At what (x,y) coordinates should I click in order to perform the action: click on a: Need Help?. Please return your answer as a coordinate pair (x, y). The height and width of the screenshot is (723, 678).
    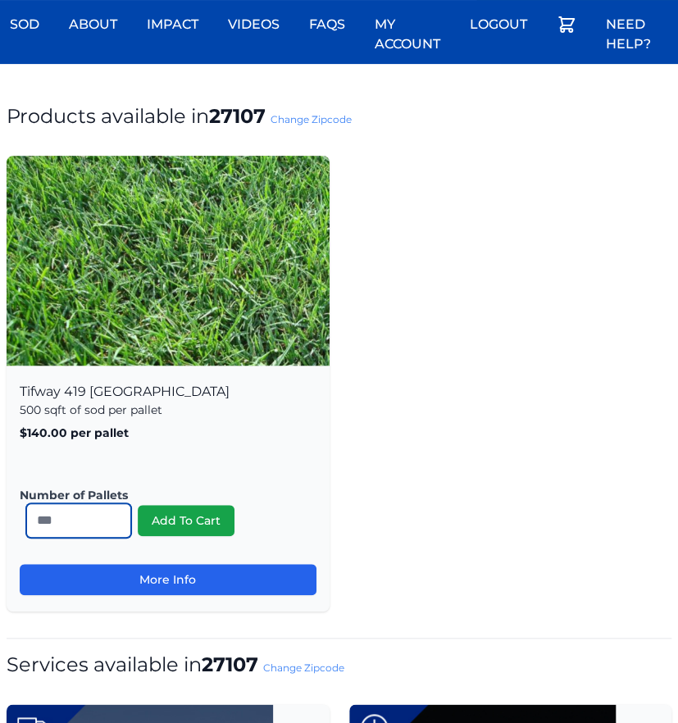
    Looking at the image, I should click on (637, 34).